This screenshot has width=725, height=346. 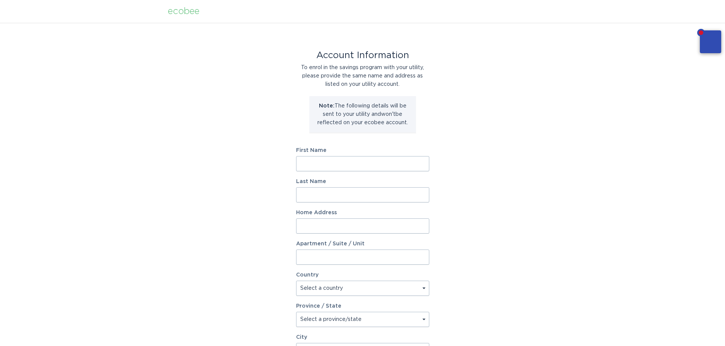 What do you see at coordinates (362, 244) in the screenshot?
I see `label: Apartment / Suite / Unit` at bounding box center [362, 244].